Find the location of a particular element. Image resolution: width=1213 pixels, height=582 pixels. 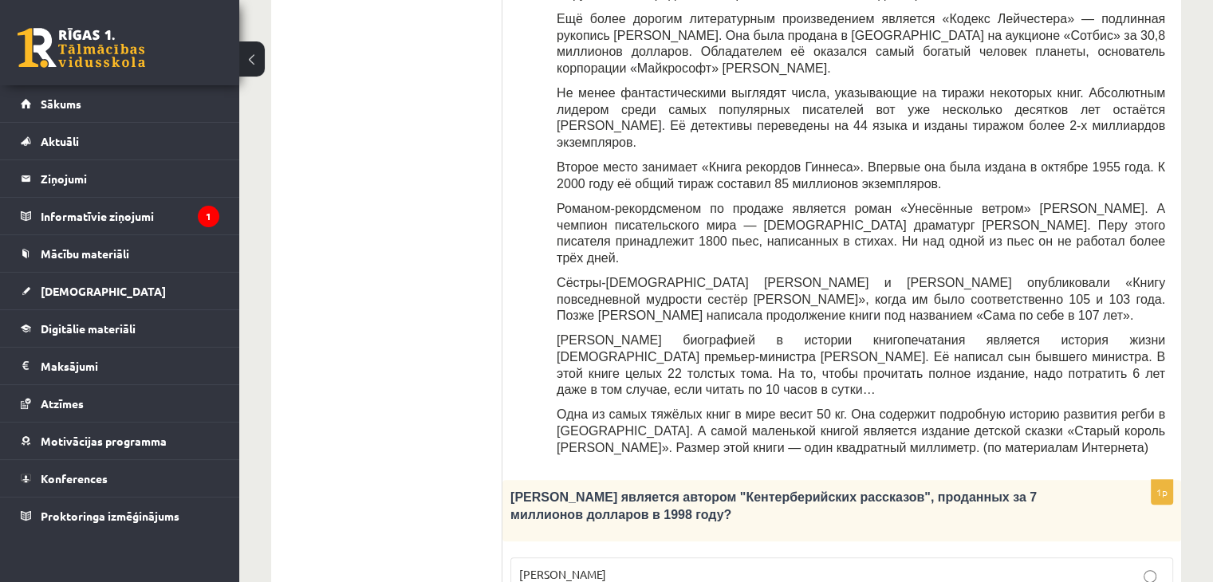

a: Konferences is located at coordinates (120, 478).